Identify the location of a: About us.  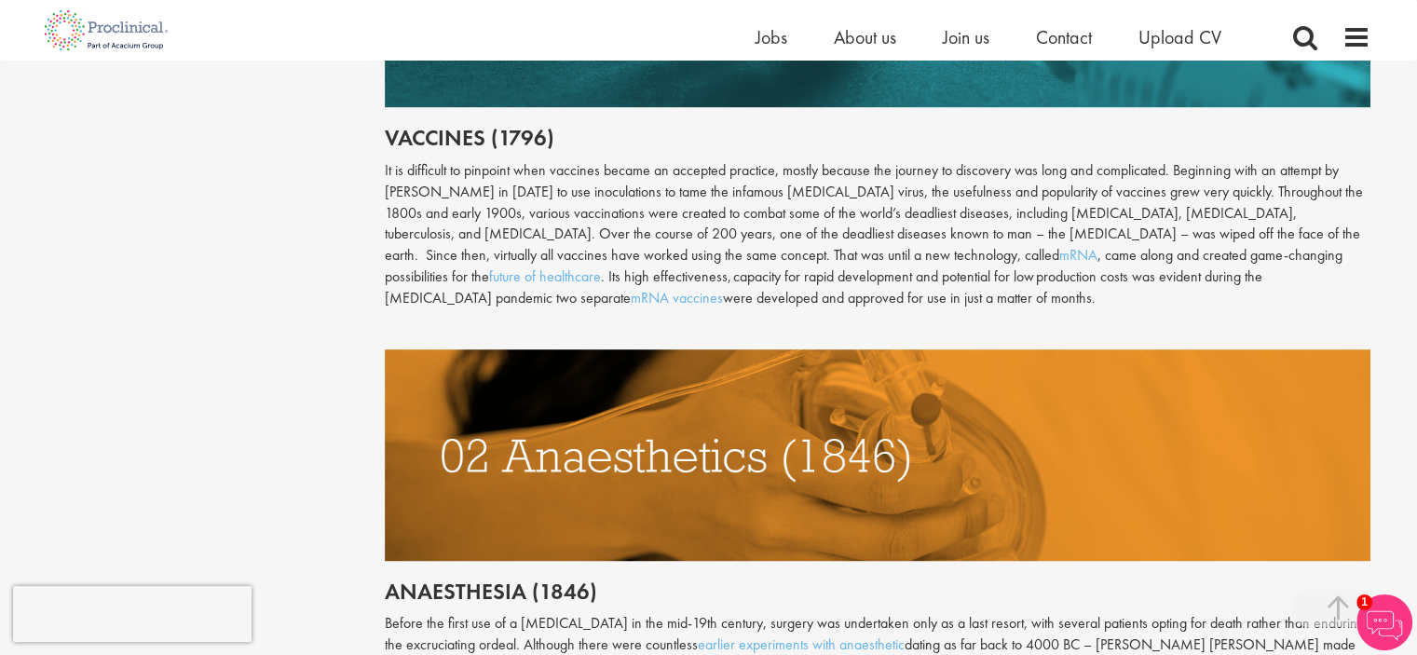
(865, 37).